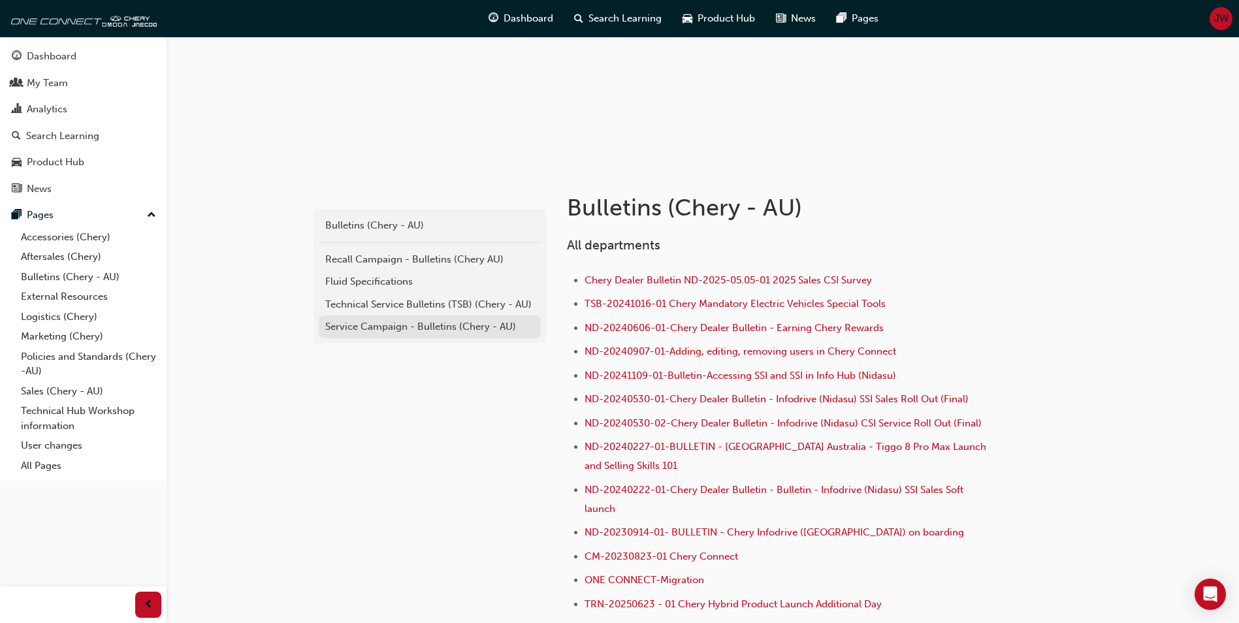 The width and height of the screenshot is (1239, 623). I want to click on a: Analytics, so click(83, 109).